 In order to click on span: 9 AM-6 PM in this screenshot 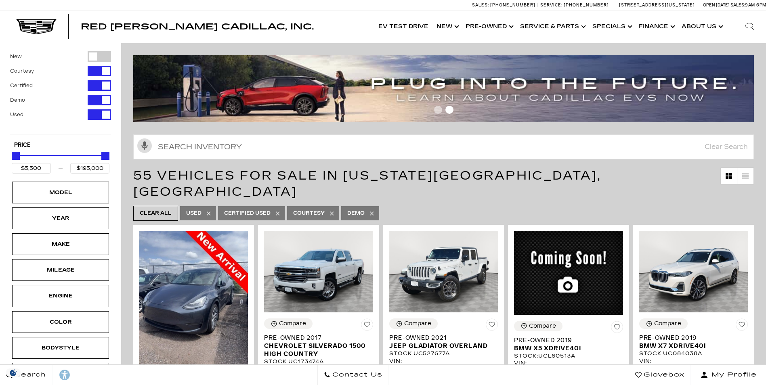, I will do `click(756, 5)`.